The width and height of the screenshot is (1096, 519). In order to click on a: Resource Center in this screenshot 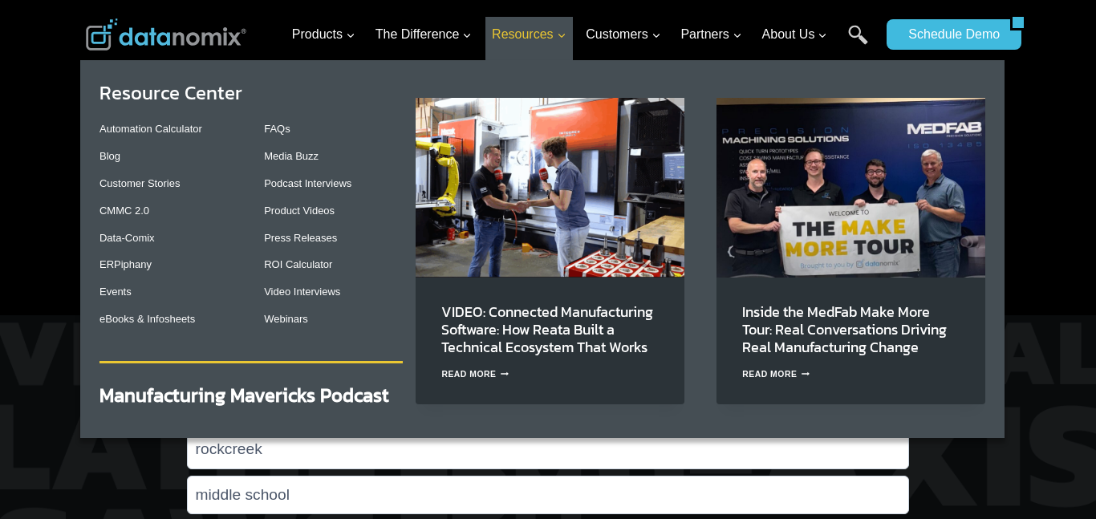, I will do `click(171, 92)`.